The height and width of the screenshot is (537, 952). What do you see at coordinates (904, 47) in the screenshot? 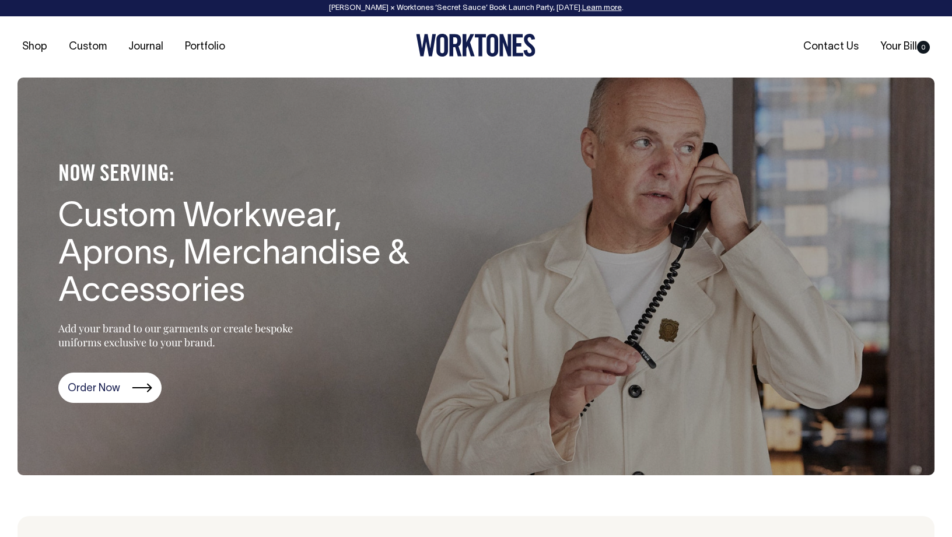
I see `a: Your Bill0` at bounding box center [904, 47].